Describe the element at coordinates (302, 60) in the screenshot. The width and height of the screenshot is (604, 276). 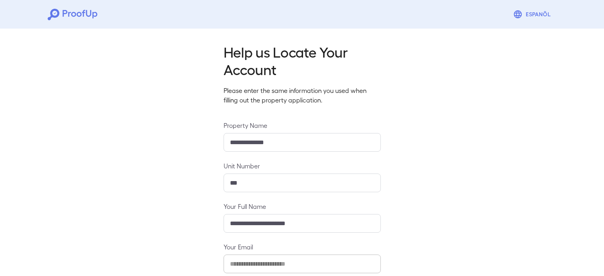
I see `h2: Help us Locate Your Account` at that location.